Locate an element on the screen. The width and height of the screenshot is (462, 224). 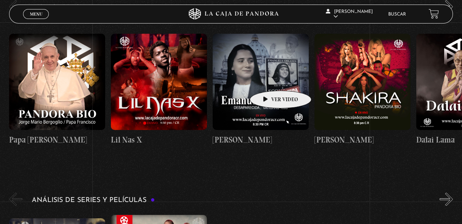
a: Buscar is located at coordinates (397, 14).